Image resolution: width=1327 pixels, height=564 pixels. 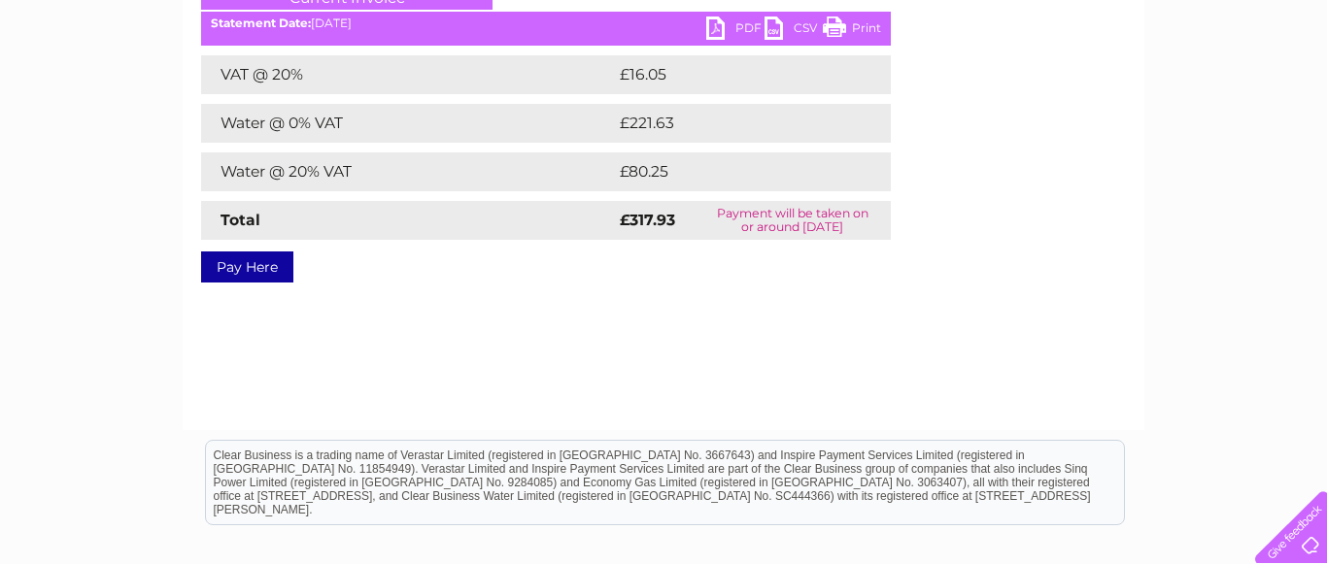 I want to click on td: VAT @ 20%, so click(x=408, y=75).